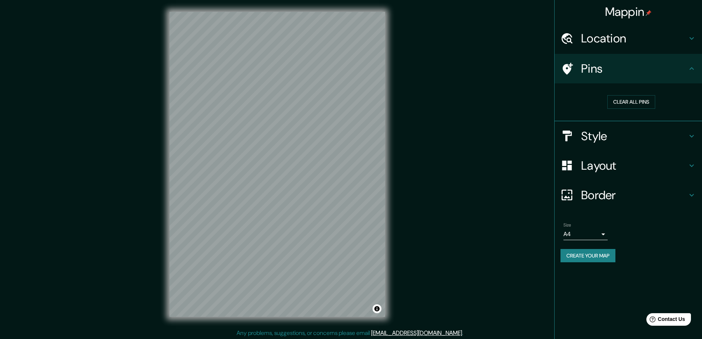 The height and width of the screenshot is (339, 702). I want to click on div: Layout, so click(629, 166).